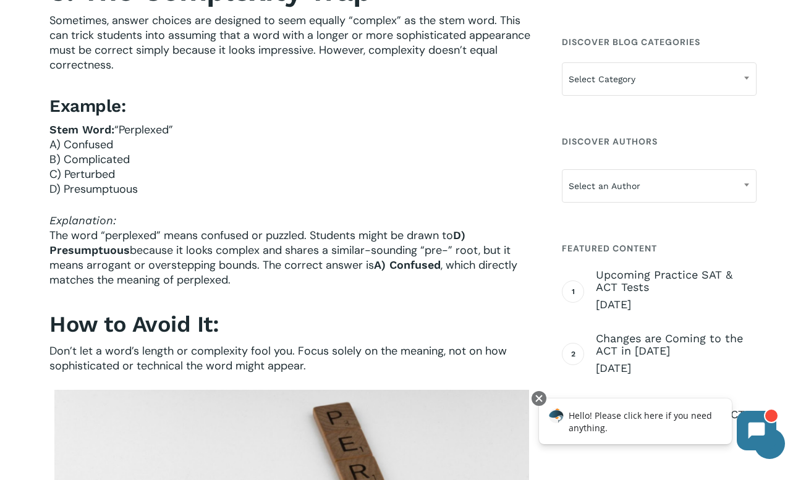 The height and width of the screenshot is (480, 806). I want to click on b: How to Avoid It:, so click(134, 324).